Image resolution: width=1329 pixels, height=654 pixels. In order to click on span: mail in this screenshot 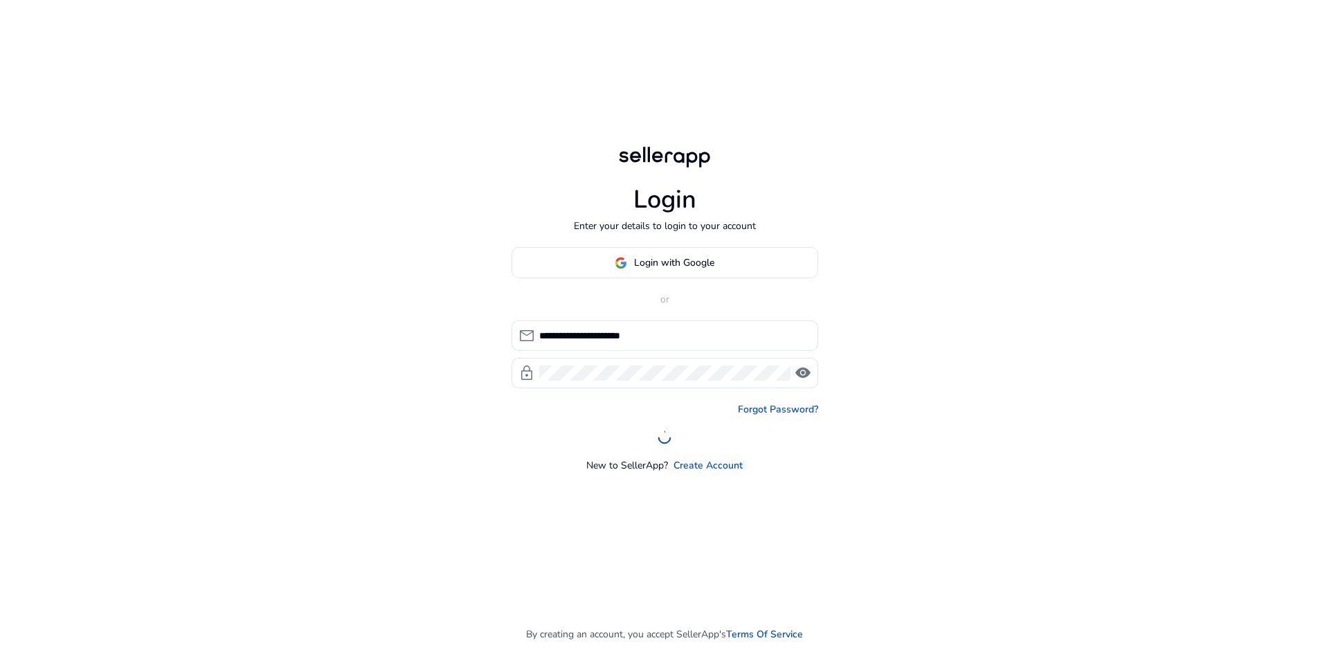, I will do `click(527, 336)`.